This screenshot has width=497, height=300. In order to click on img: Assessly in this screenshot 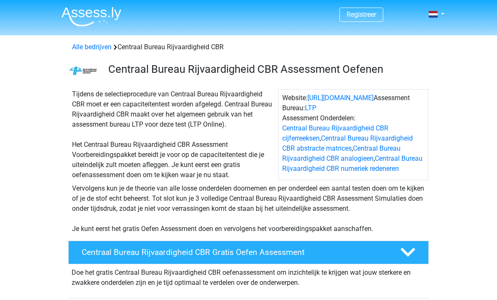, I will do `click(91, 16)`.